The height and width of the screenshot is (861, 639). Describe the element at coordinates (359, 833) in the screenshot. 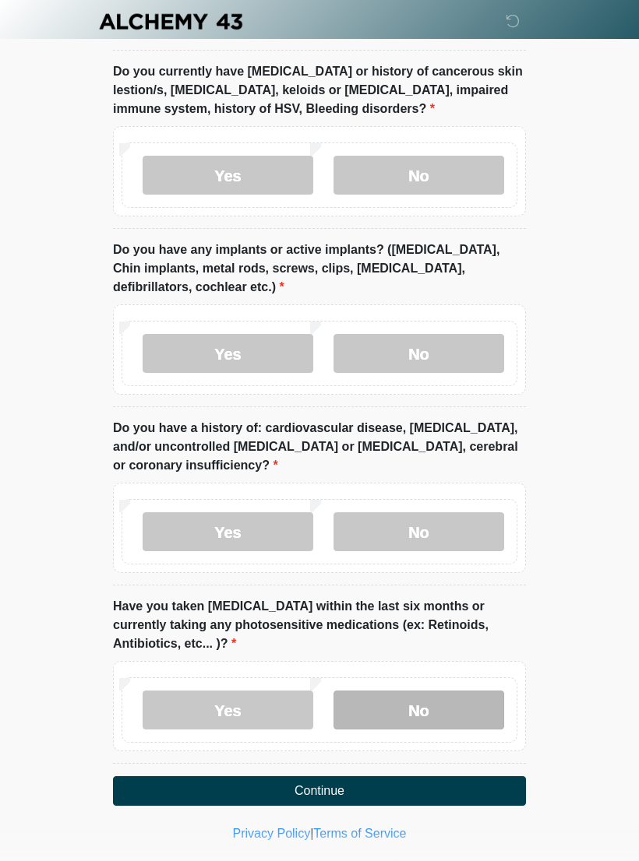

I see `a: Terms of Service` at that location.